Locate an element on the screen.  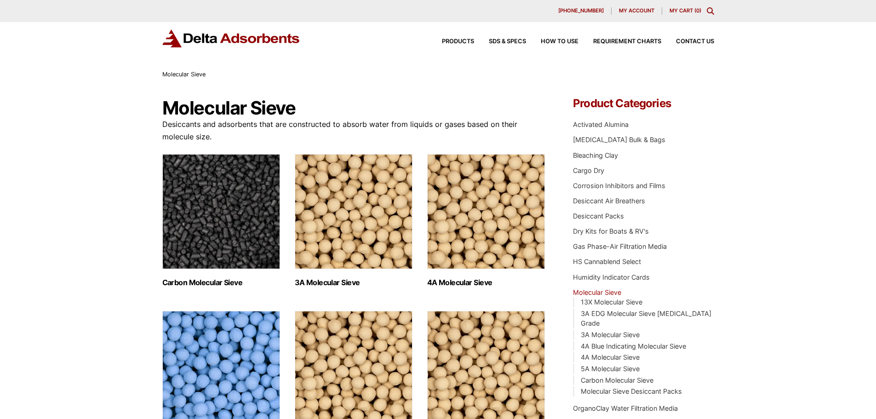
a: Requirement Charts is located at coordinates (620, 41).